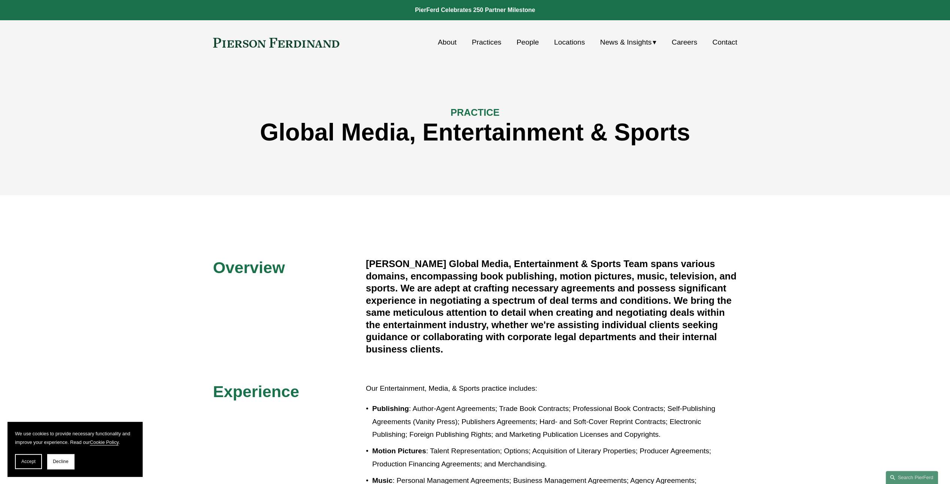  I want to click on span: News & Insights, so click(626, 42).